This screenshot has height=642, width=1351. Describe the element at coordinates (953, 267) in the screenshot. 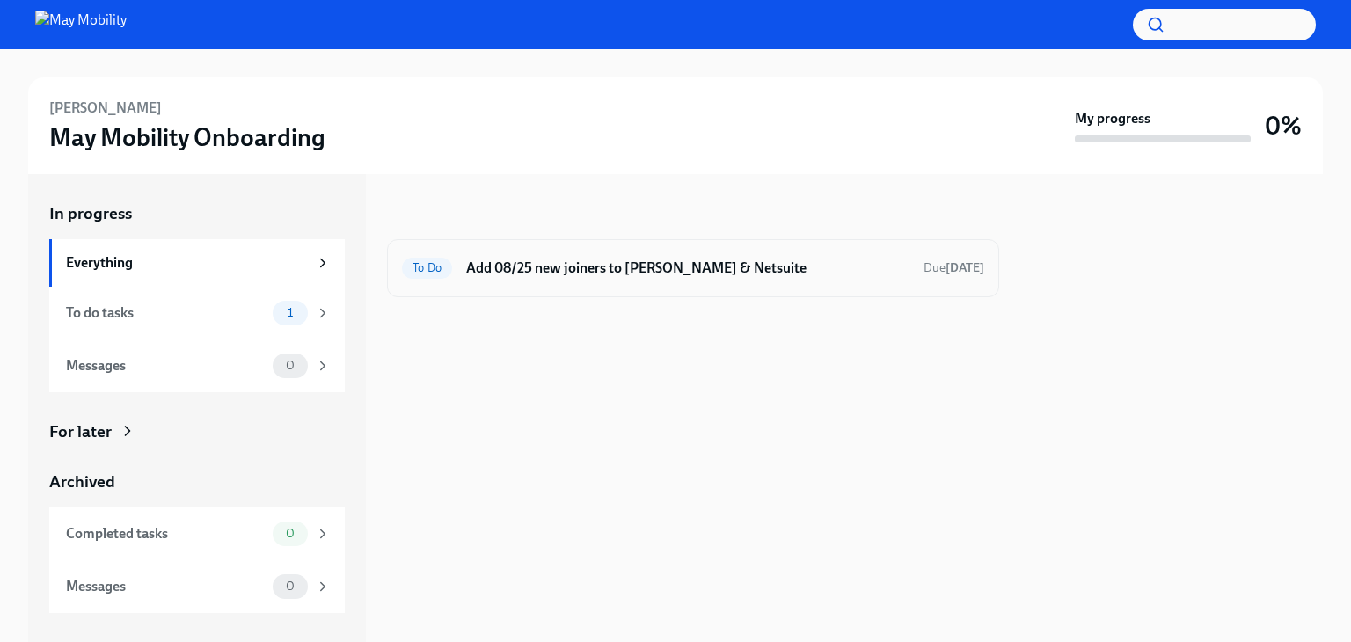

I see `span: August 23rd, 2025 09:00` at that location.